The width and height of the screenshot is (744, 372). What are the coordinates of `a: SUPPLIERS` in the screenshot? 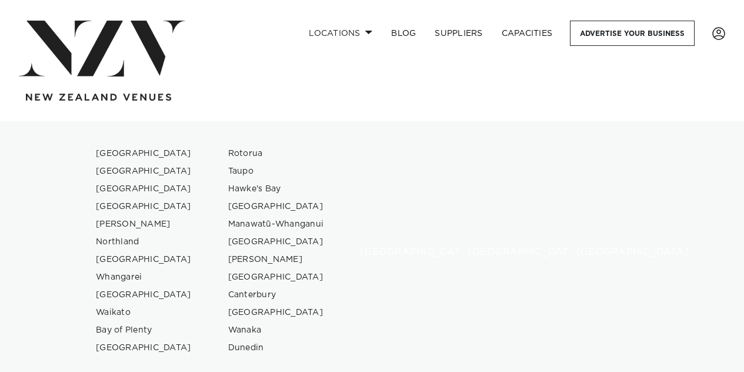 It's located at (458, 33).